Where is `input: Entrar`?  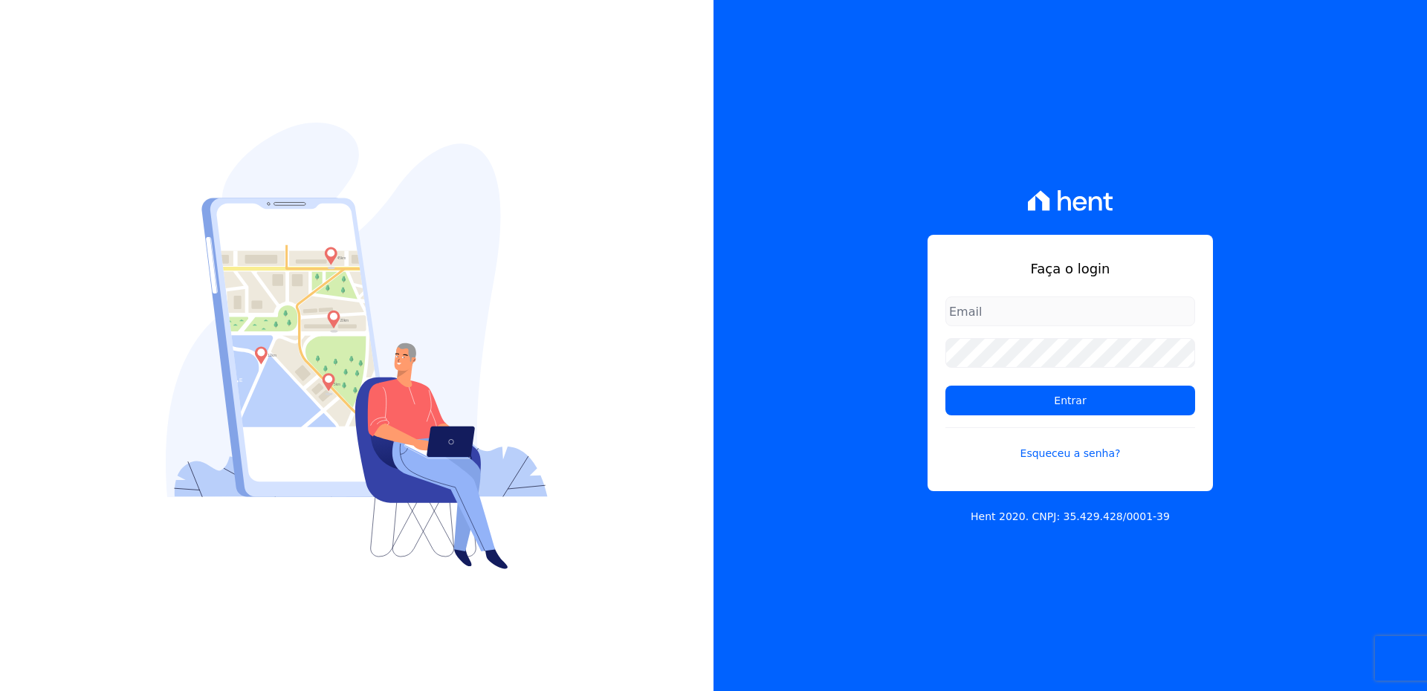
input: Entrar is located at coordinates (1070, 401).